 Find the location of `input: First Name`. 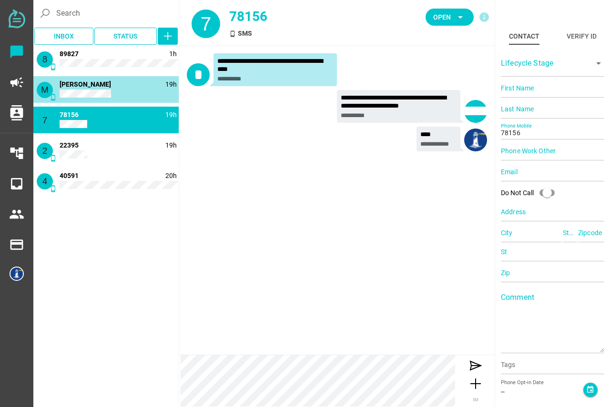

input: First Name is located at coordinates (552, 88).